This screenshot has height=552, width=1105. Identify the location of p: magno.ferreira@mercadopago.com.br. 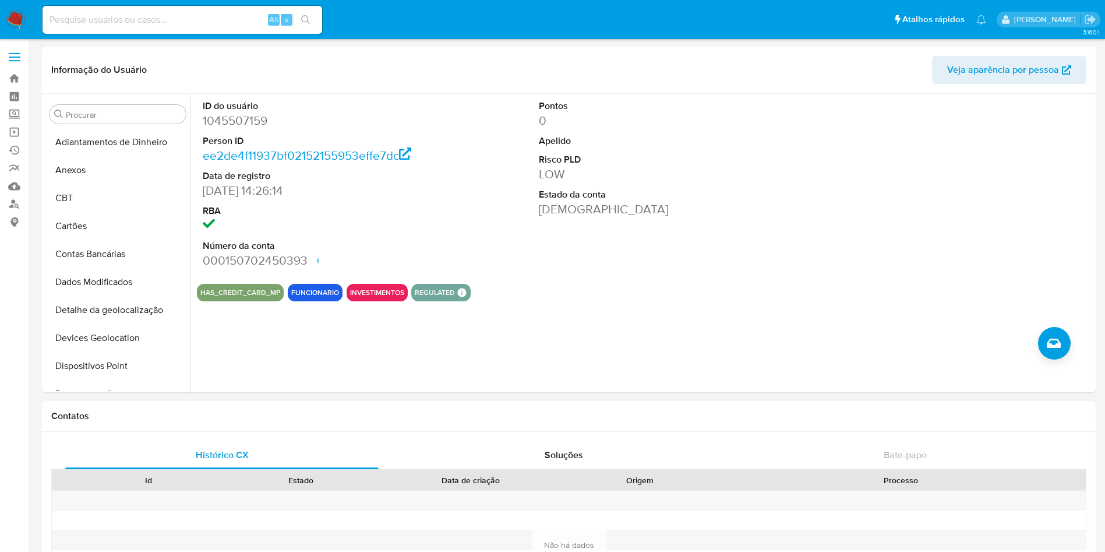
(1047, 19).